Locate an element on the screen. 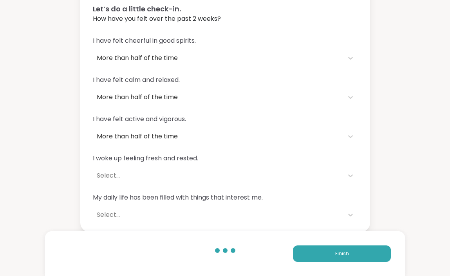  span: I have felt active and vigorous. is located at coordinates (225, 119).